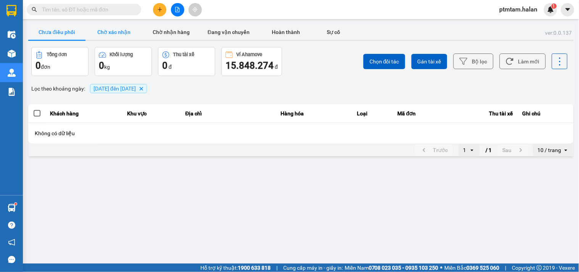  I want to click on span: 23/07/2025 đến 23/07/2025, so click(114, 88).